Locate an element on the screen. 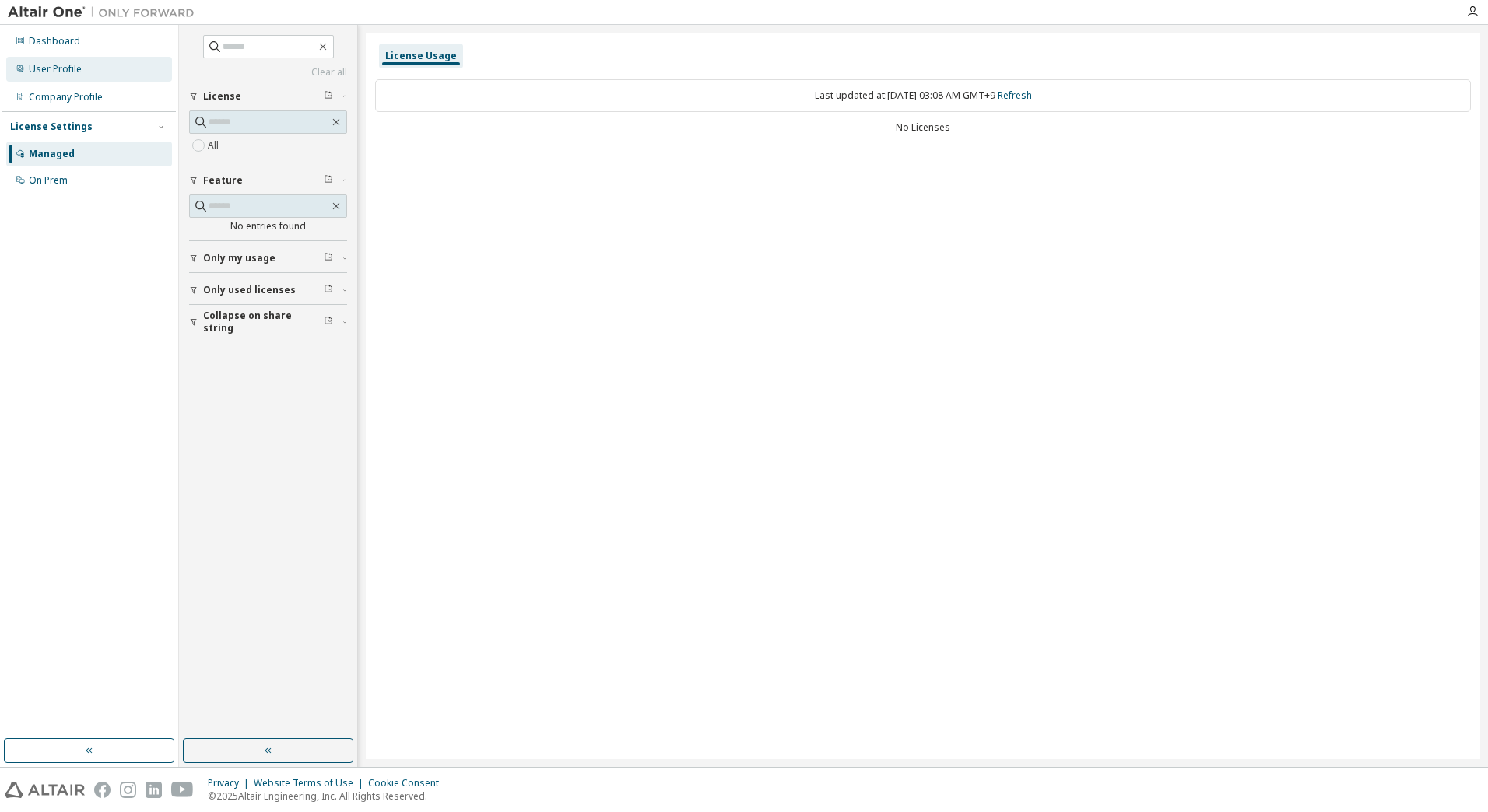  img: linkedin.svg is located at coordinates (153, 790).